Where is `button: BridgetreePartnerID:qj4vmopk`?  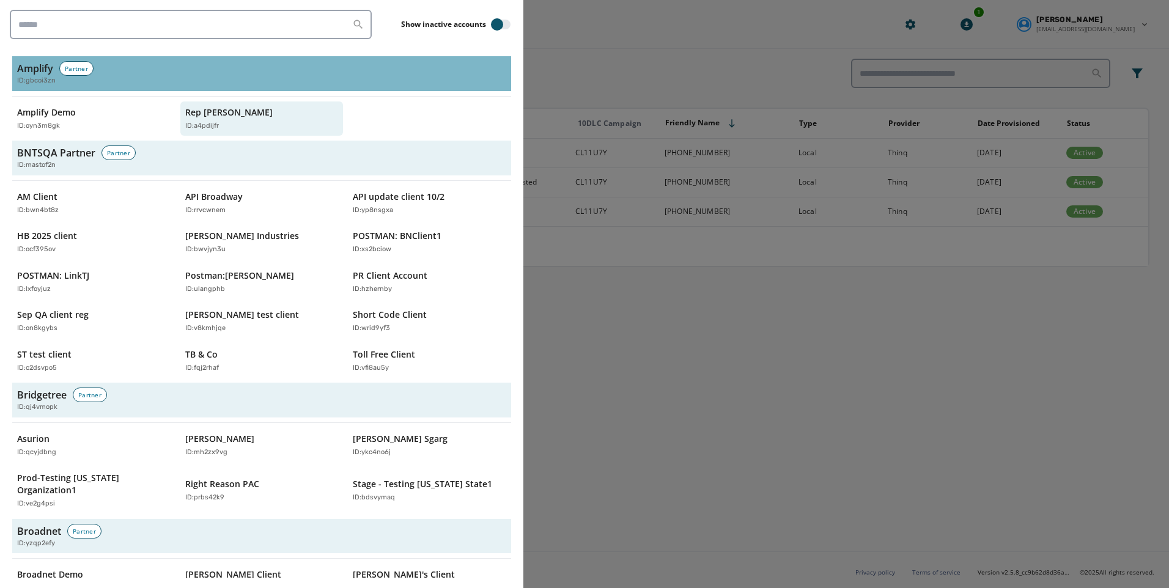 button: BridgetreePartnerID:qj4vmopk is located at coordinates (262, 400).